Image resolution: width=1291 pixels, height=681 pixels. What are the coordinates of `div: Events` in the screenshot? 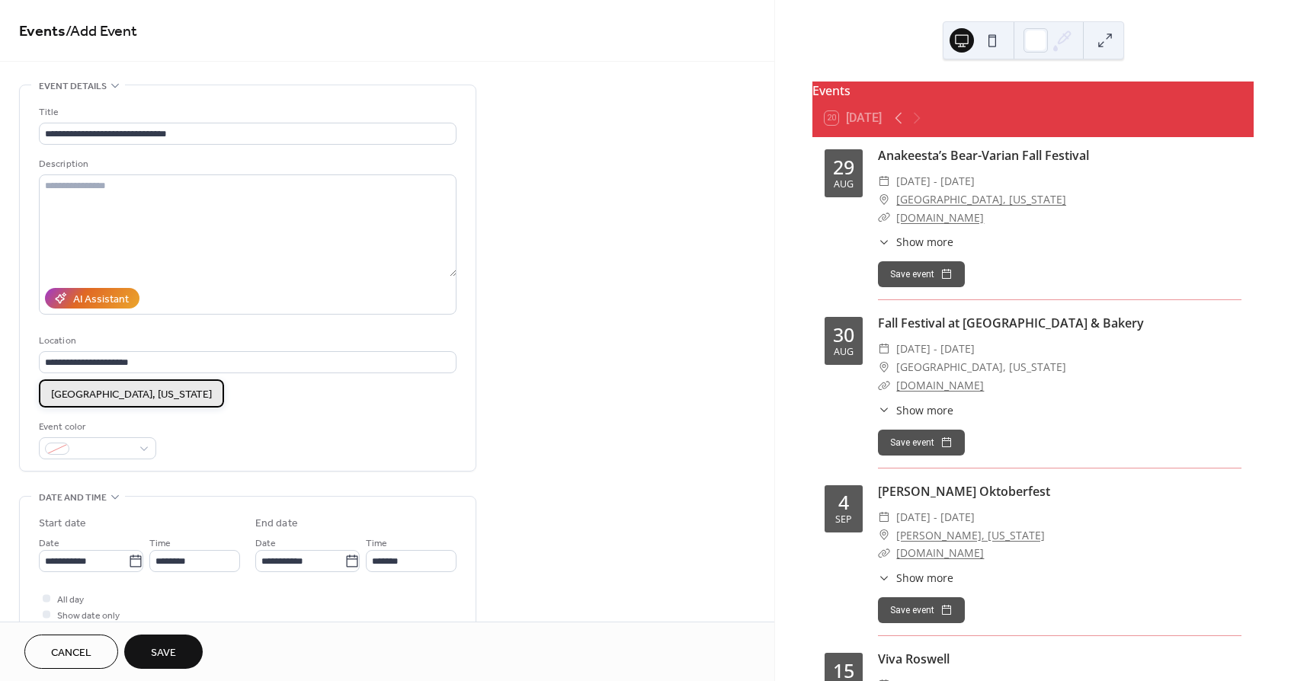 It's located at (1033, 91).